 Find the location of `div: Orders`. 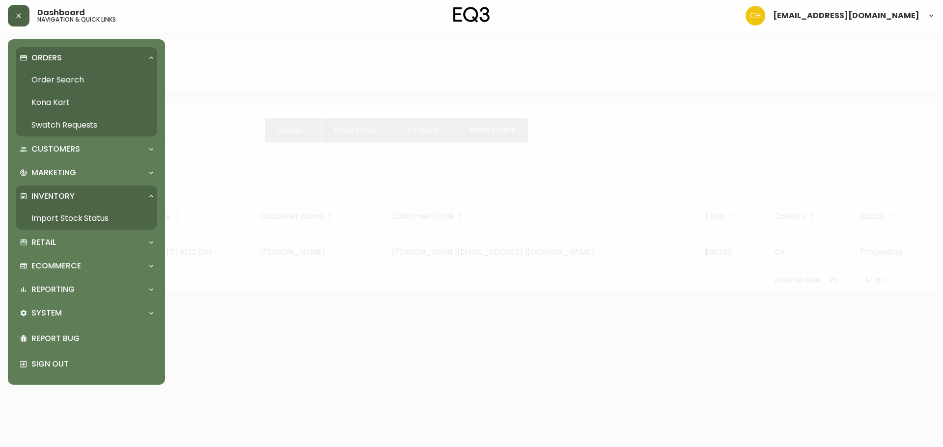

div: Orders is located at coordinates (86, 58).